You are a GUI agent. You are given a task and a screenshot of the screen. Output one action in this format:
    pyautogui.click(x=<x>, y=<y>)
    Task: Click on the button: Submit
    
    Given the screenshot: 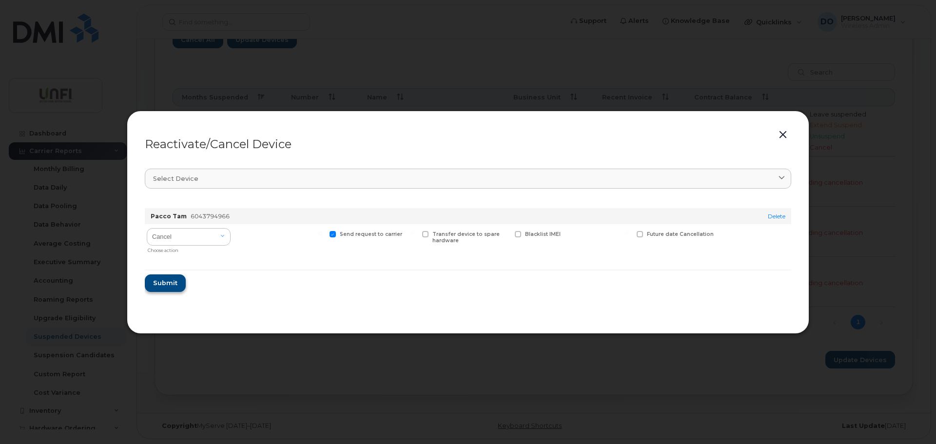 What is the action you would take?
    pyautogui.click(x=165, y=283)
    